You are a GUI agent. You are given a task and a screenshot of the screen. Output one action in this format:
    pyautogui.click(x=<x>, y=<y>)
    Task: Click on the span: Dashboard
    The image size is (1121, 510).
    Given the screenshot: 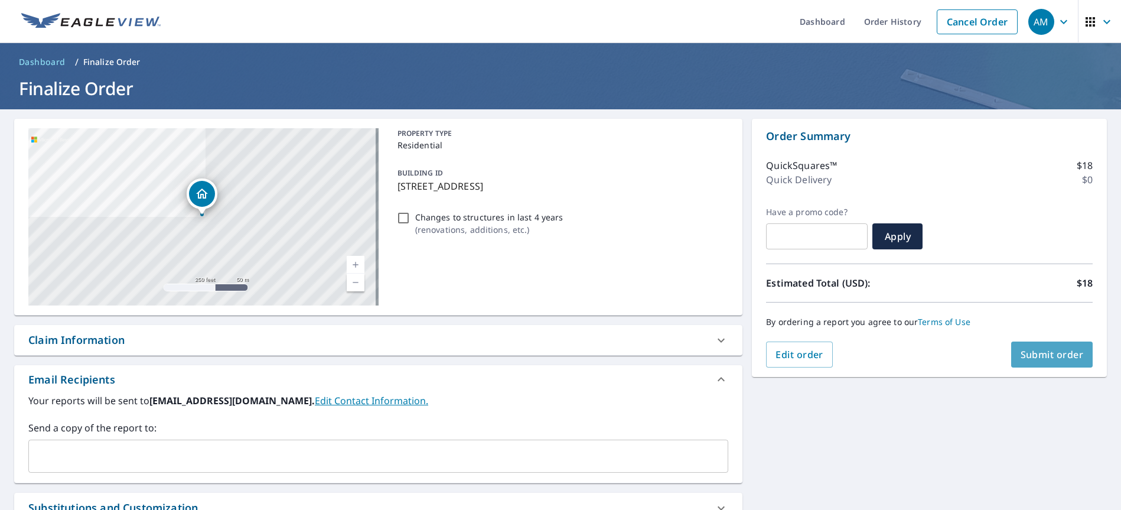 What is the action you would take?
    pyautogui.click(x=42, y=62)
    